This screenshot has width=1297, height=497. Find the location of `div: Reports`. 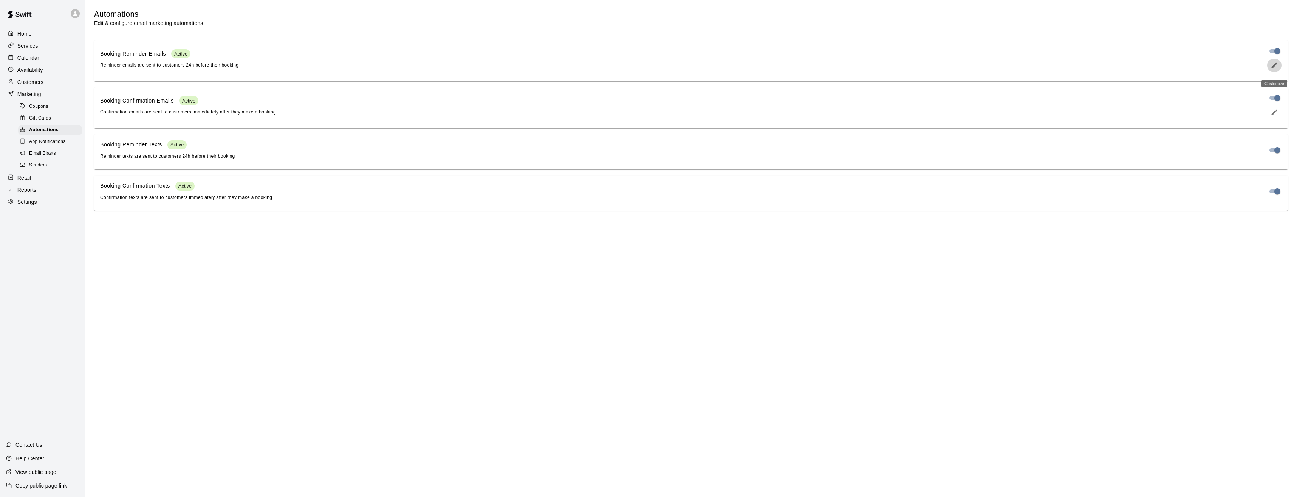

div: Reports is located at coordinates (42, 190).